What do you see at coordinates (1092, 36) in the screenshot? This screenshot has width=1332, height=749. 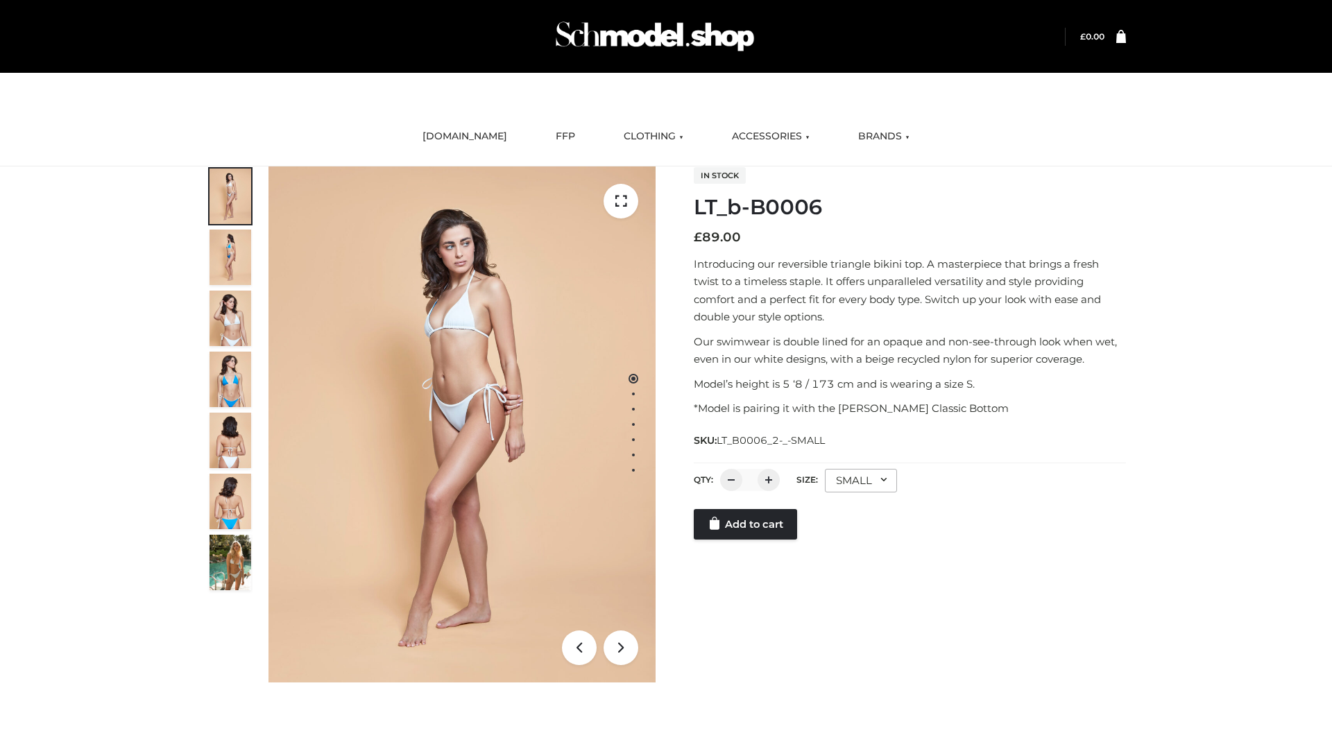 I see `bdi: 0.00` at bounding box center [1092, 36].